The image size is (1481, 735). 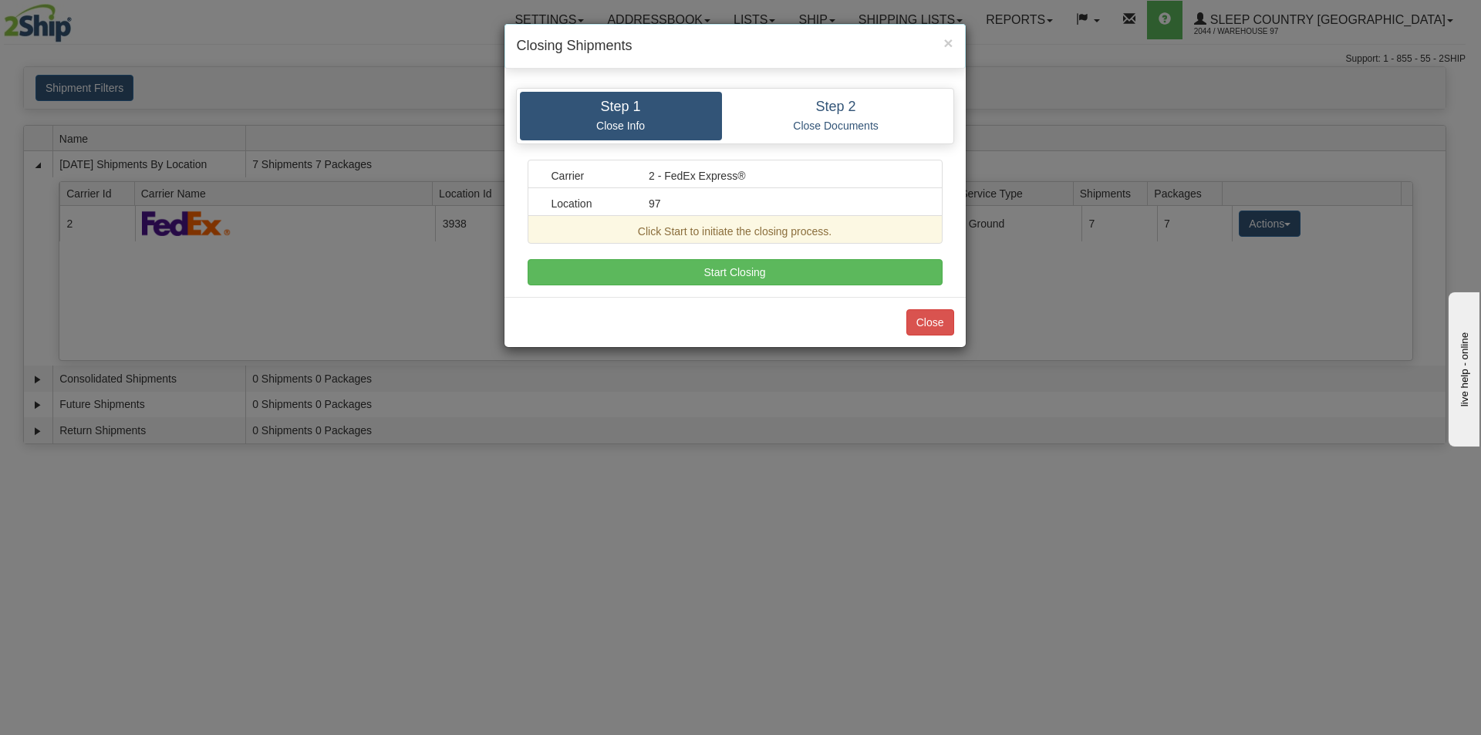 I want to click on p: Close Info, so click(x=621, y=126).